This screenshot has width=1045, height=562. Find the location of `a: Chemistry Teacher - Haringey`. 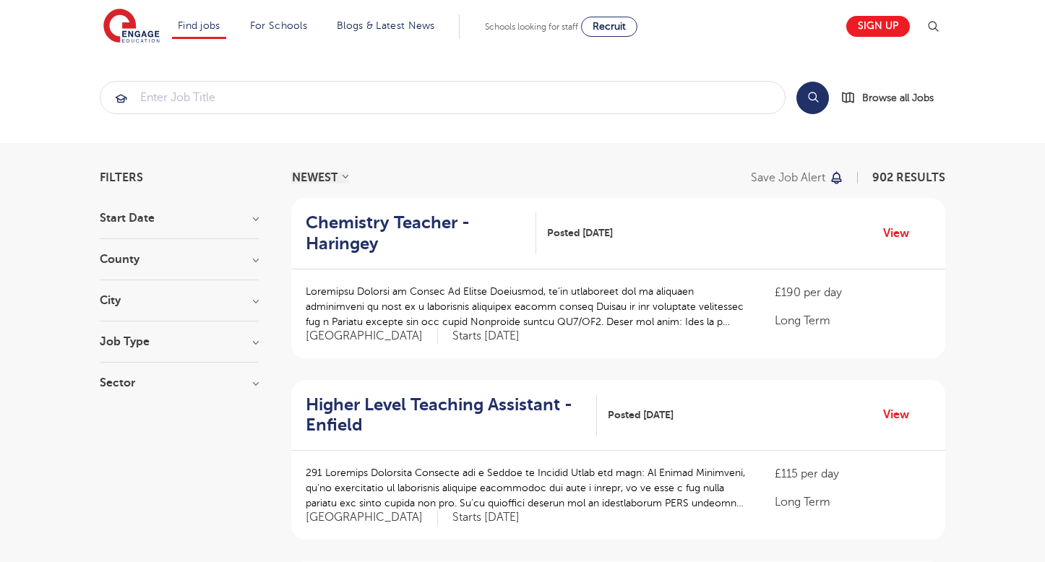

a: Chemistry Teacher - Haringey is located at coordinates (421, 233).